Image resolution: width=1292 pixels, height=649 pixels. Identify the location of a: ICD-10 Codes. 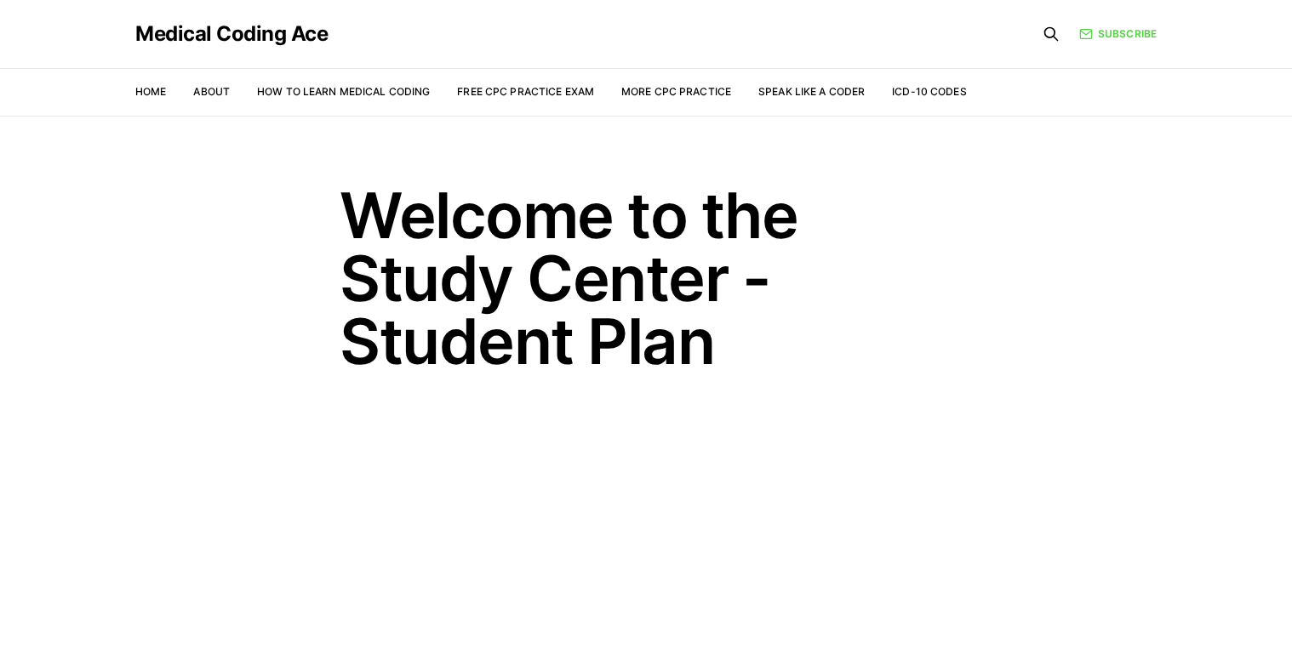
(928, 91).